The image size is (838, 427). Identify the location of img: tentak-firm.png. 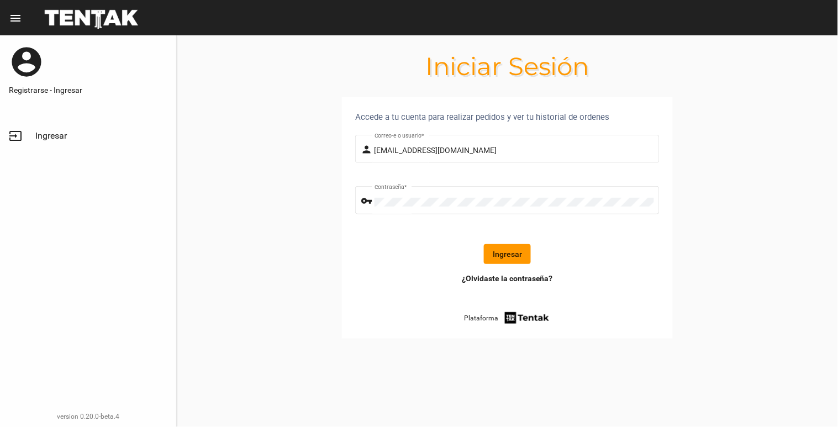
(527, 318).